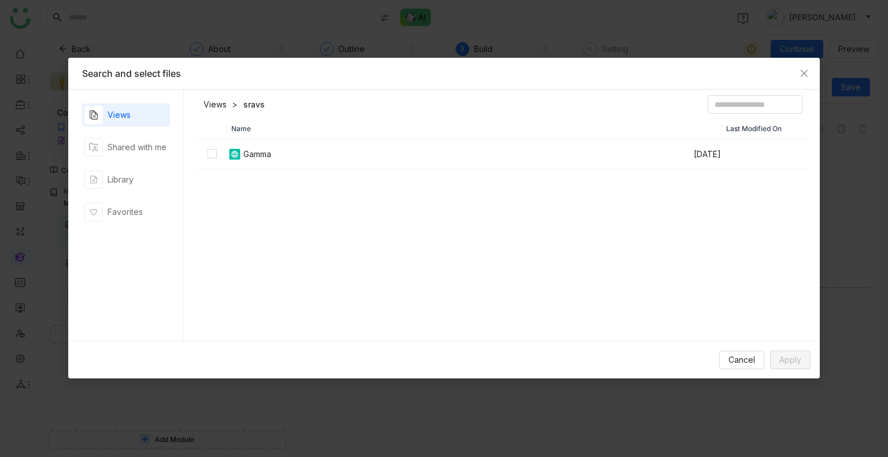  Describe the element at coordinates (765, 129) in the screenshot. I see `th: Last Modified On` at that location.